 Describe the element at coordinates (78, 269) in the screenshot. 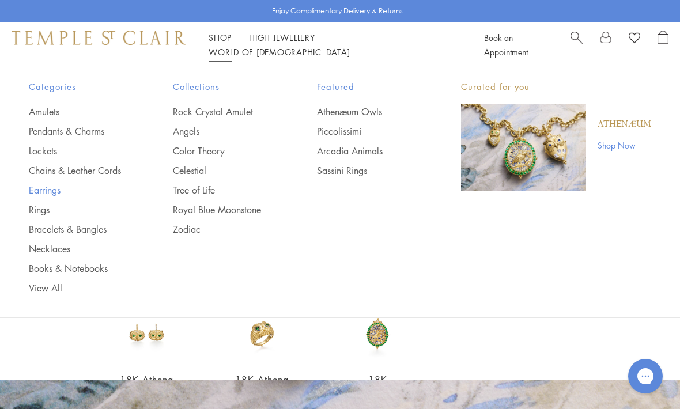

I see `a: Books & Notebooks` at that location.